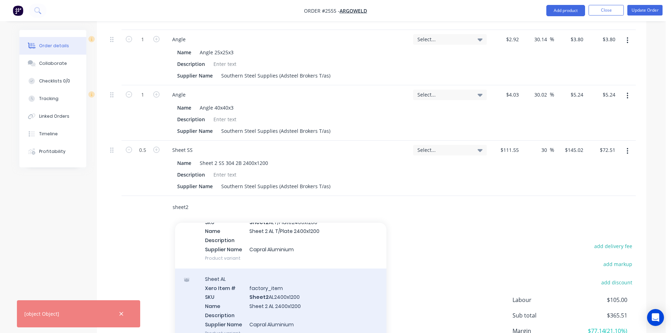 This screenshot has width=671, height=333. I want to click on span: $105.00, so click(601, 300).